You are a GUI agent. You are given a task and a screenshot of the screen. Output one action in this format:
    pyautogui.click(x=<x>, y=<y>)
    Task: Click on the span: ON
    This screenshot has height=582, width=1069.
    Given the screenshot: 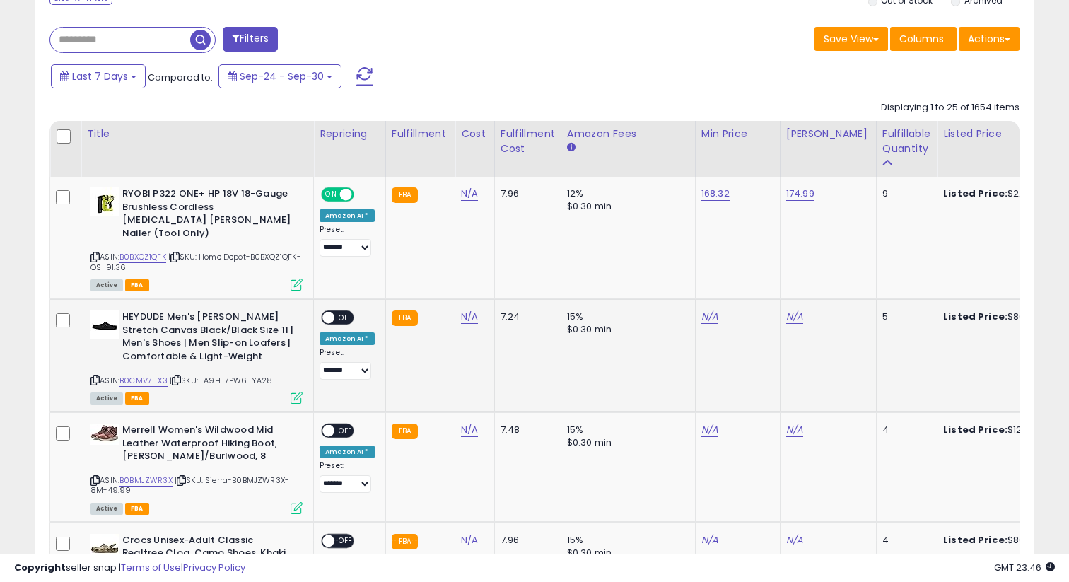 What is the action you would take?
    pyautogui.click(x=331, y=194)
    